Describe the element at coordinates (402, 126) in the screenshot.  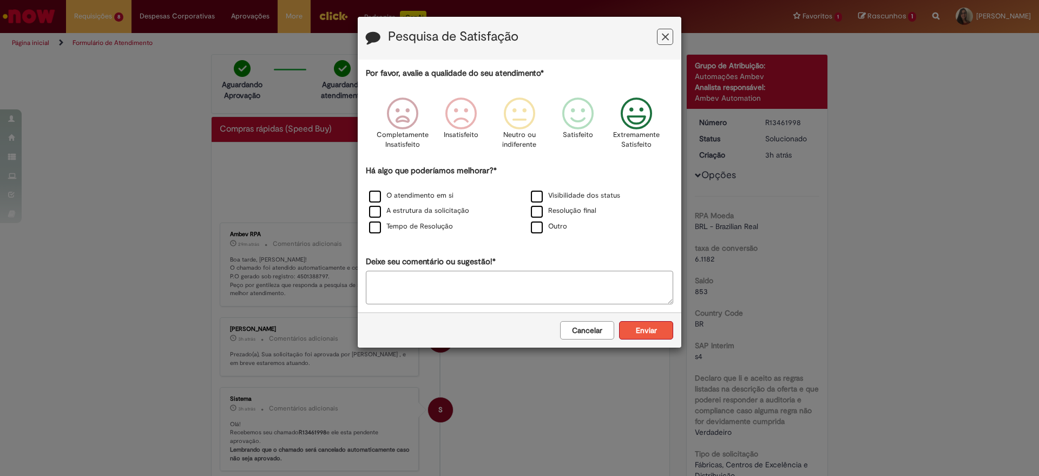
I see `div: Completamente Insatisfeito` at that location.